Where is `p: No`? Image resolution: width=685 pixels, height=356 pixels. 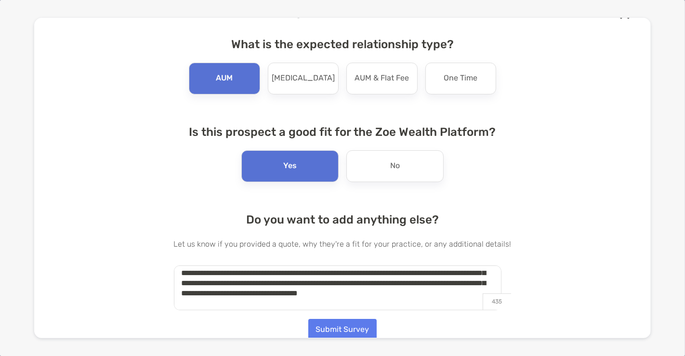
p: No is located at coordinates (395, 166).